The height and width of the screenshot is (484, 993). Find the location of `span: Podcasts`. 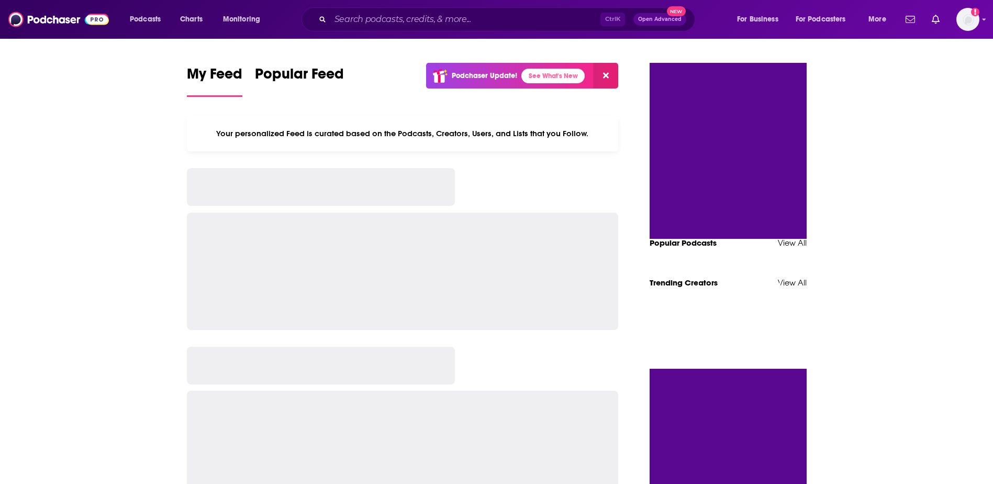

span: Podcasts is located at coordinates (145, 19).